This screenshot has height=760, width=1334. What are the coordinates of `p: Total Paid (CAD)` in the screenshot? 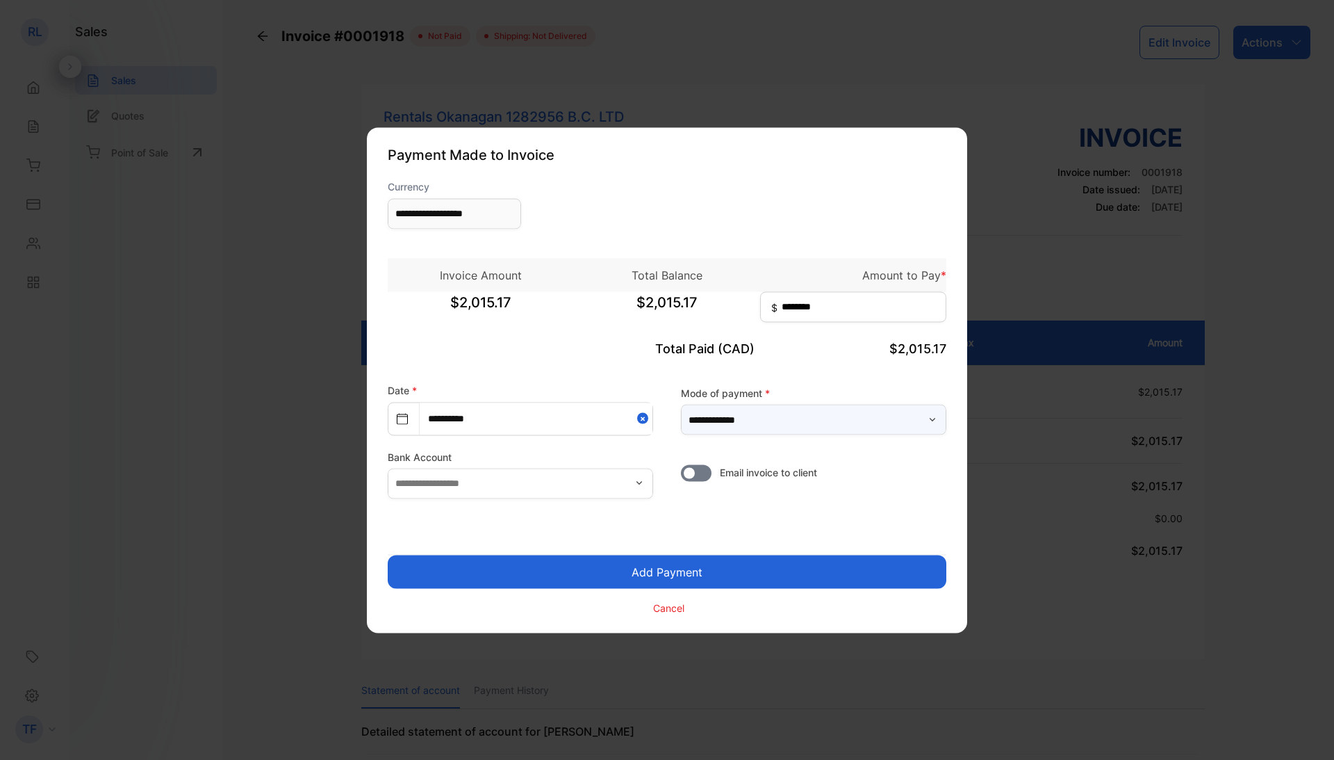 It's located at (667, 347).